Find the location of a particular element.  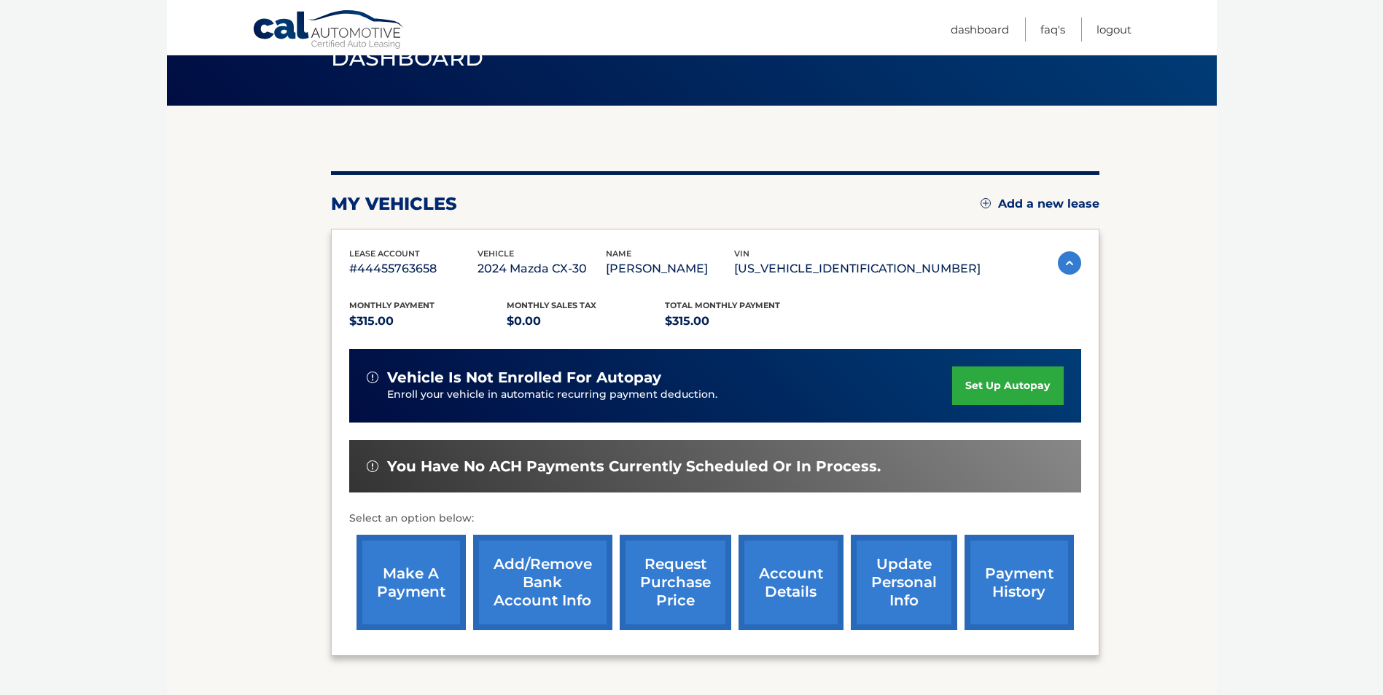

img: add.svg is located at coordinates (985, 203).